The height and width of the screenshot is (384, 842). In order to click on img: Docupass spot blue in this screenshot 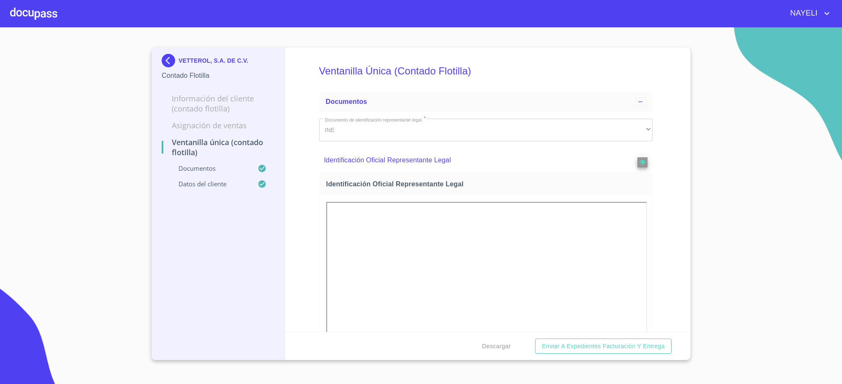, I will do `click(170, 61)`.